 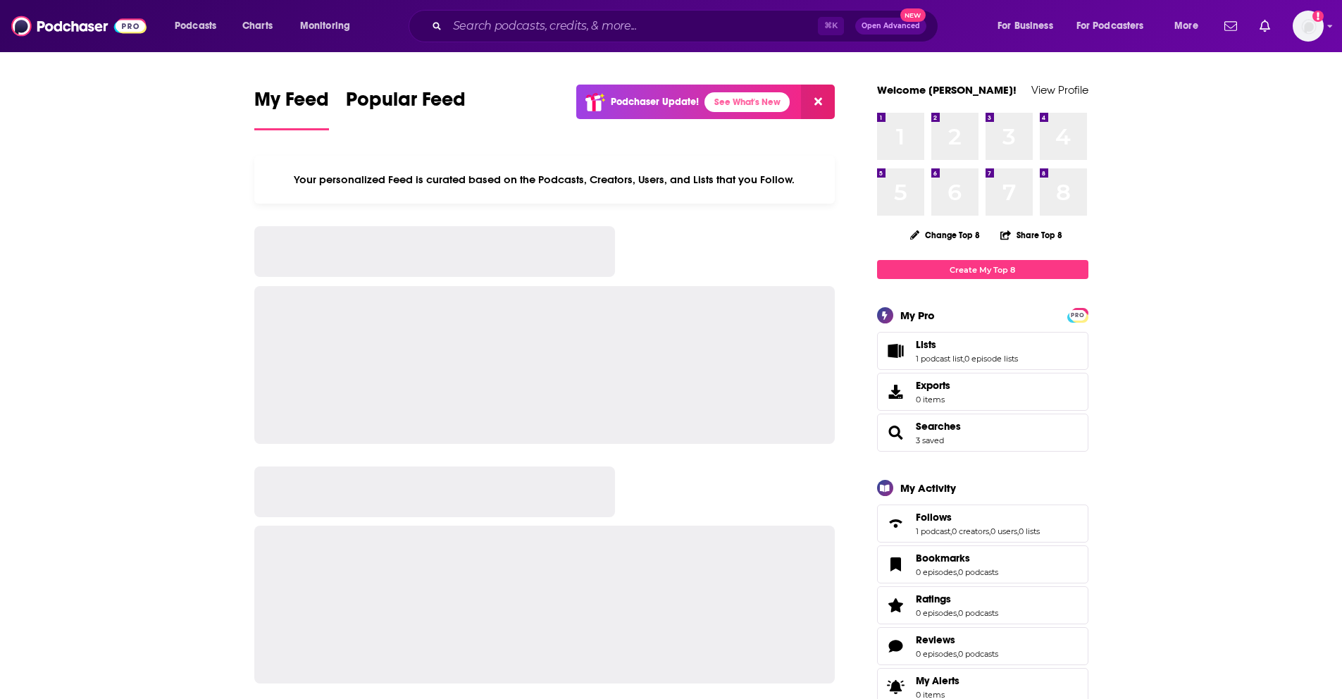 What do you see at coordinates (830, 26) in the screenshot?
I see `span: ⌘ K` at bounding box center [830, 26].